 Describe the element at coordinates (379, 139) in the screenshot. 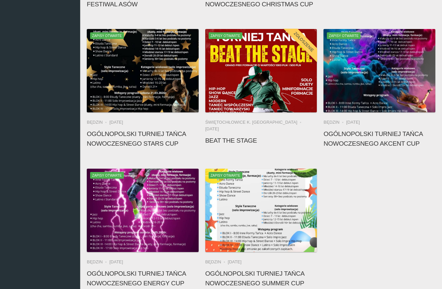

I see `h4: Ogólnopolski Turniej Tańca Nowoczesnego AKCENT CUP` at that location.